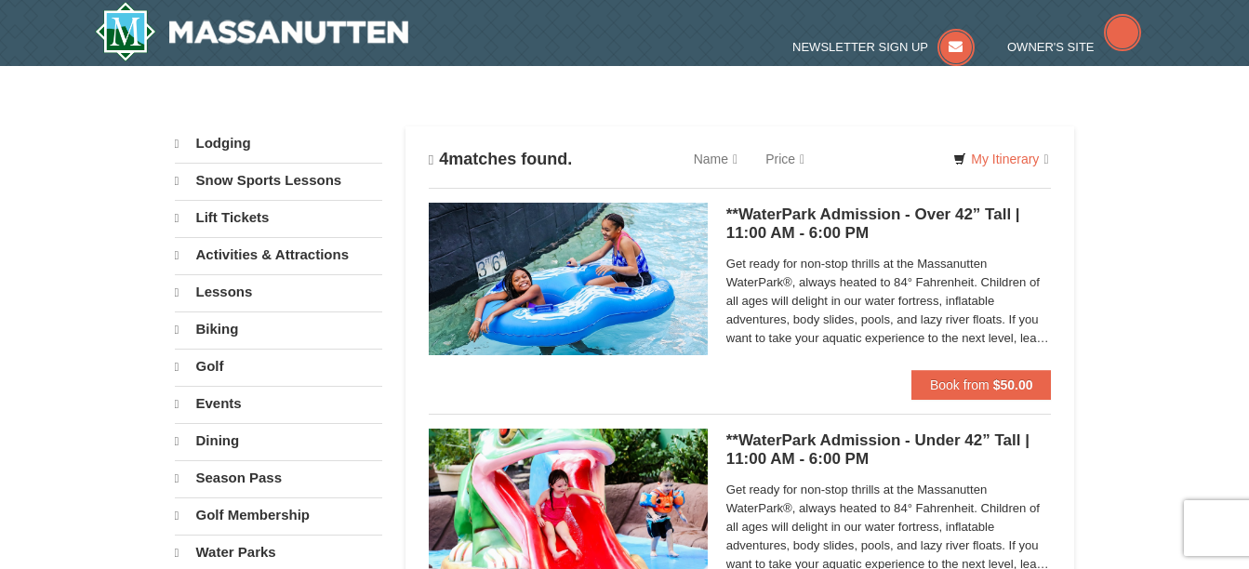 The height and width of the screenshot is (569, 1249). What do you see at coordinates (1001, 159) in the screenshot?
I see `a: My Itinerary` at bounding box center [1001, 159].